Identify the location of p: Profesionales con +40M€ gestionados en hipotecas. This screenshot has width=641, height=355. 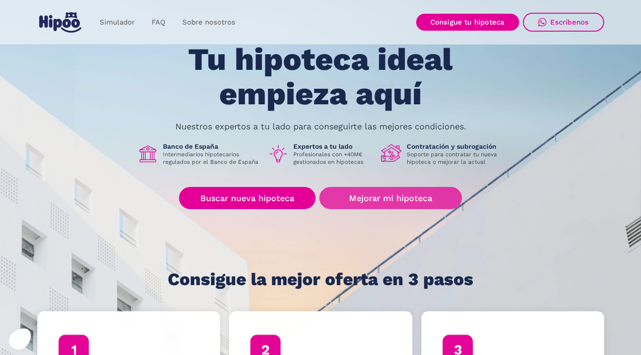
(334, 158).